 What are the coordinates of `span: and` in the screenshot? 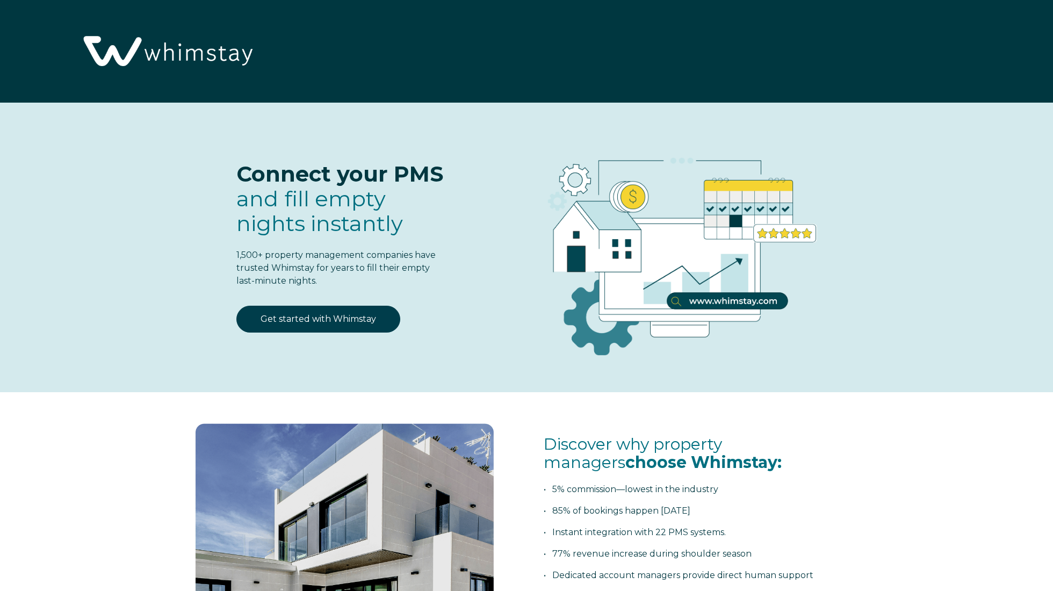 It's located at (320, 211).